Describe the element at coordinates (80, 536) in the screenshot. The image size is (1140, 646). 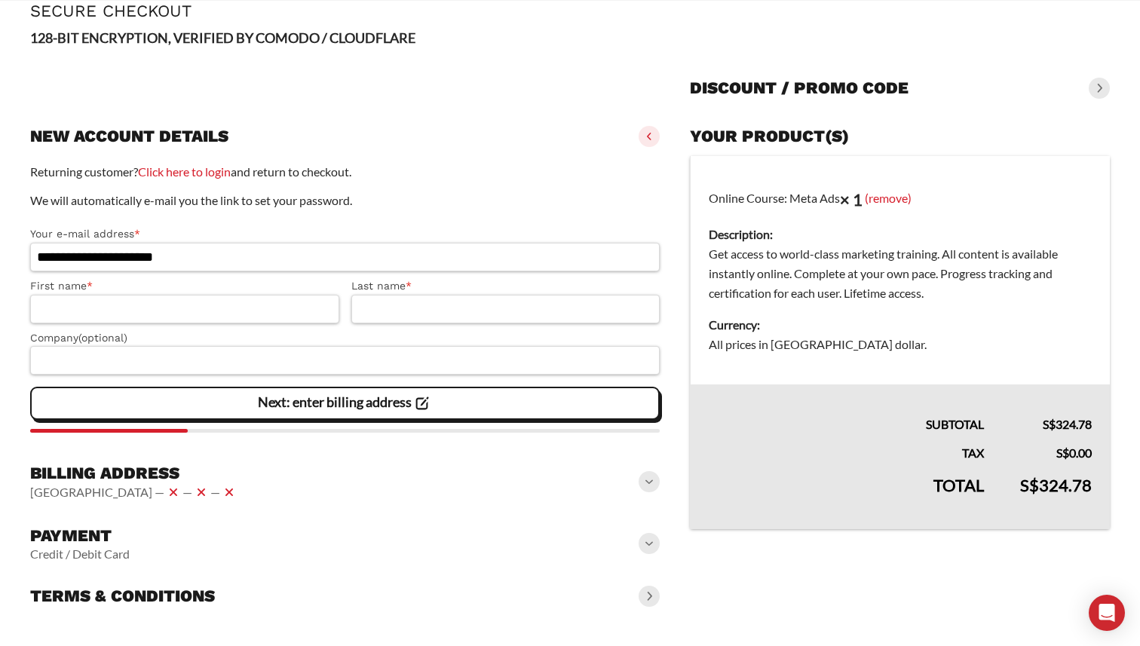
I see `h3: Payment` at that location.